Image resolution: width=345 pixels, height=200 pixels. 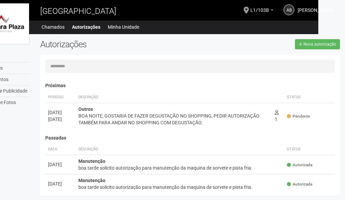 What do you see at coordinates (315, 7) in the screenshot?
I see `span: Andre Barcellos Maia` at bounding box center [315, 7].